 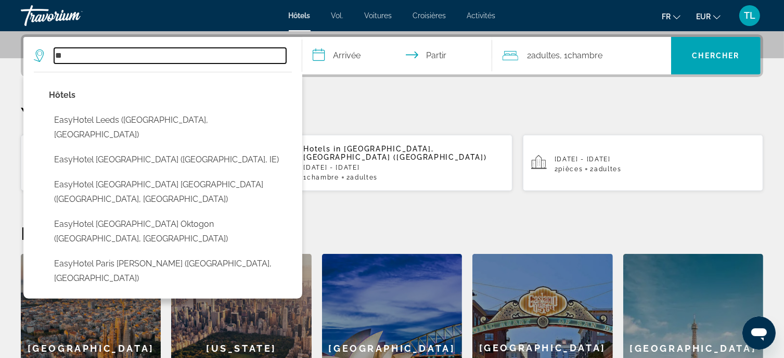 I want to click on button: Voyageurs : 2 adultes, 0 enfants, so click(x=582, y=56).